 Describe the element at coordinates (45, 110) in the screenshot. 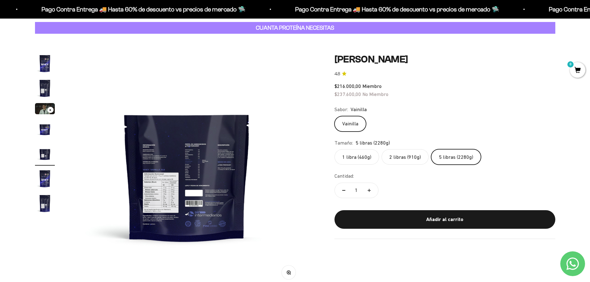

I see `button: Ir al artículo 3` at that location.